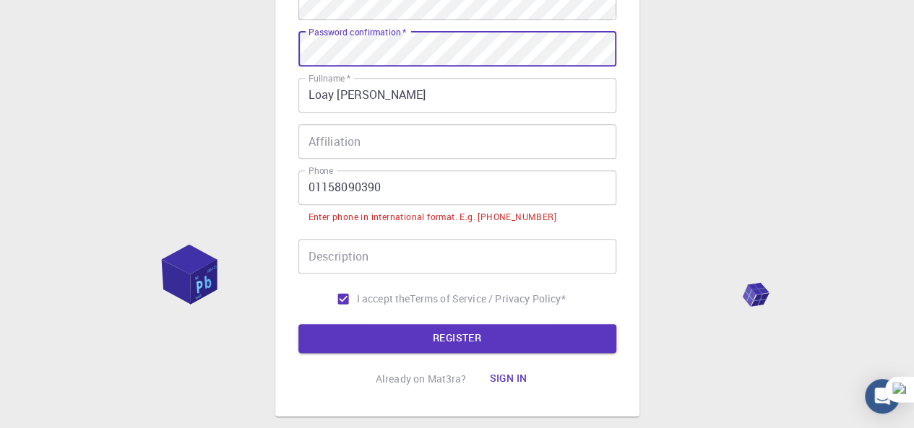  Describe the element at coordinates (487, 299) in the screenshot. I see `p: Terms of Service / Privacy Policy *` at that location.